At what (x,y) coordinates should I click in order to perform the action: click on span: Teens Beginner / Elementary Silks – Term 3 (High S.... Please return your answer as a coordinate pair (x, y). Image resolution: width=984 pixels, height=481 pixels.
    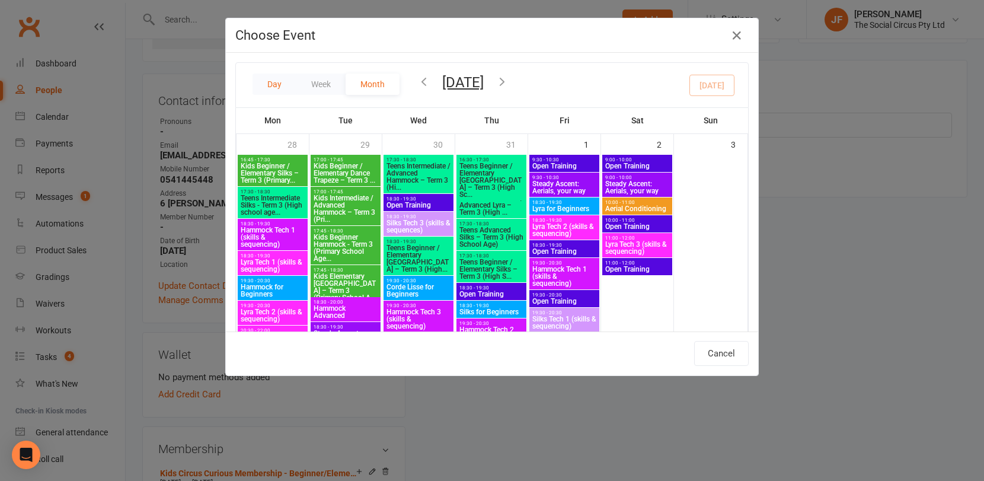
    Looking at the image, I should click on (491, 269).